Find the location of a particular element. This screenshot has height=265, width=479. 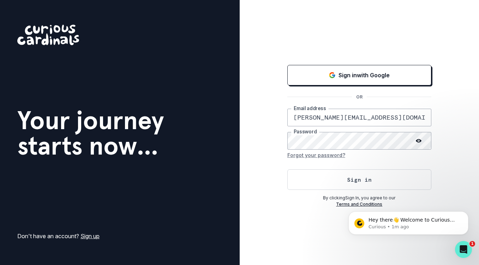

img: Curious Cardinals Logo is located at coordinates (48, 35).